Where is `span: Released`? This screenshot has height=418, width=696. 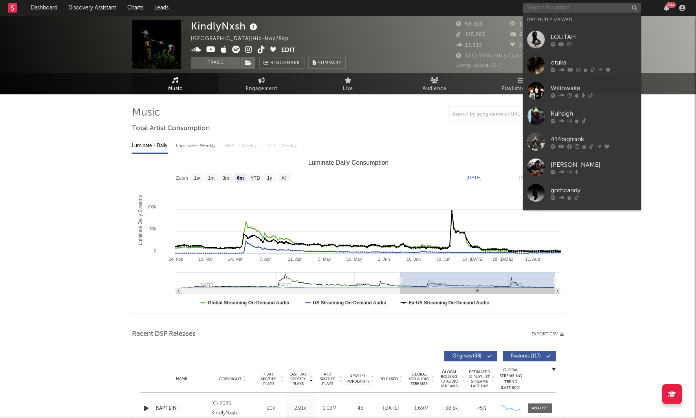 span: Released is located at coordinates (389, 379).